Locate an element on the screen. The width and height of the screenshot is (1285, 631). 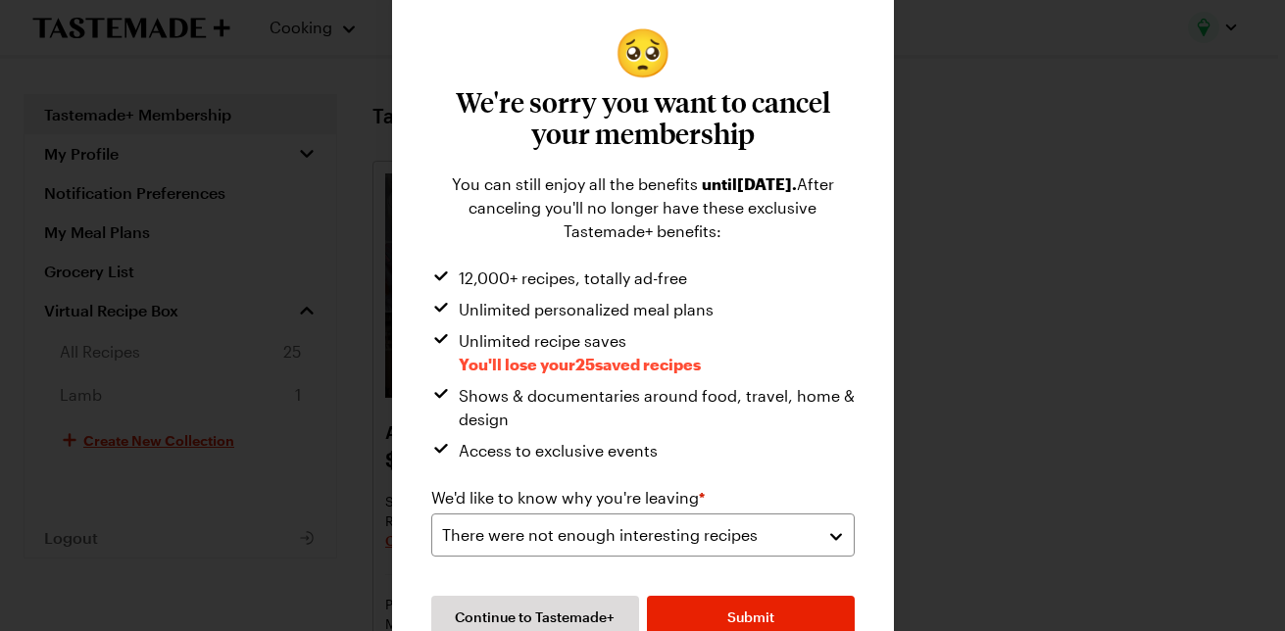
span: 12,000+ recipes, totally ad-free is located at coordinates (572, 278).